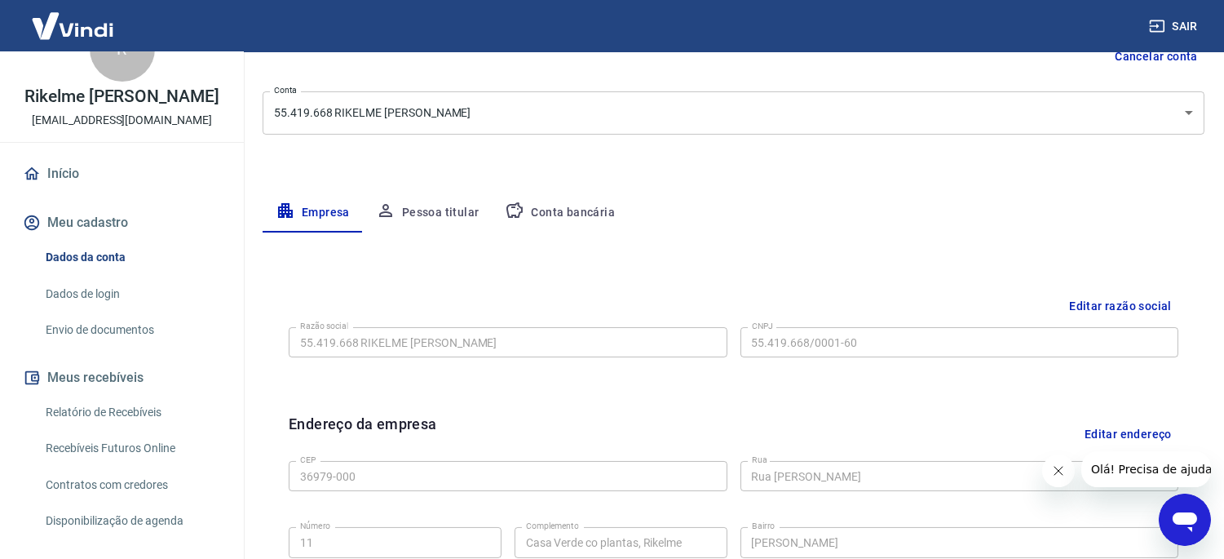  I want to click on button: Sair, so click(1175, 26).